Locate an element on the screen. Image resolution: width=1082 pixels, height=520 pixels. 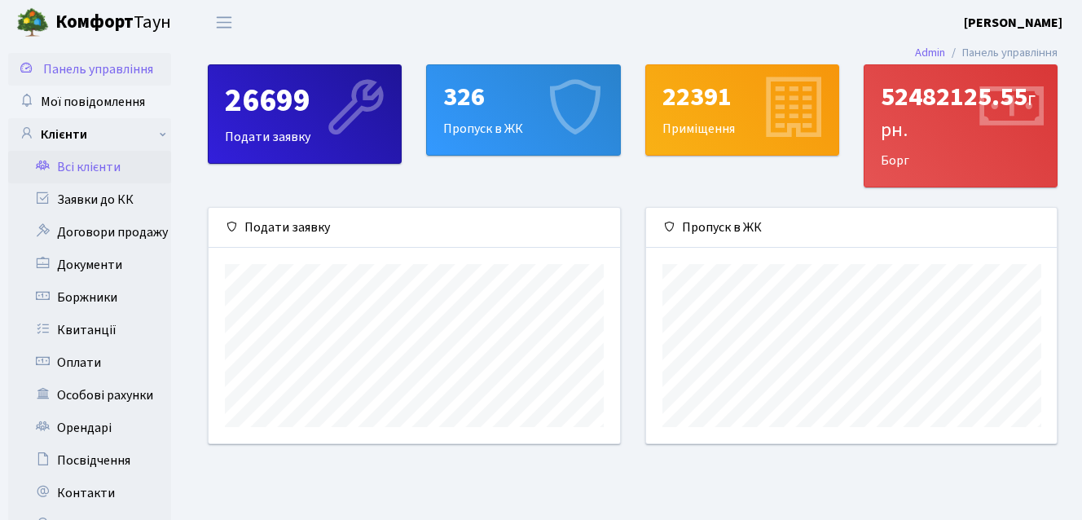
a: Мої повідомлення is located at coordinates (90, 102).